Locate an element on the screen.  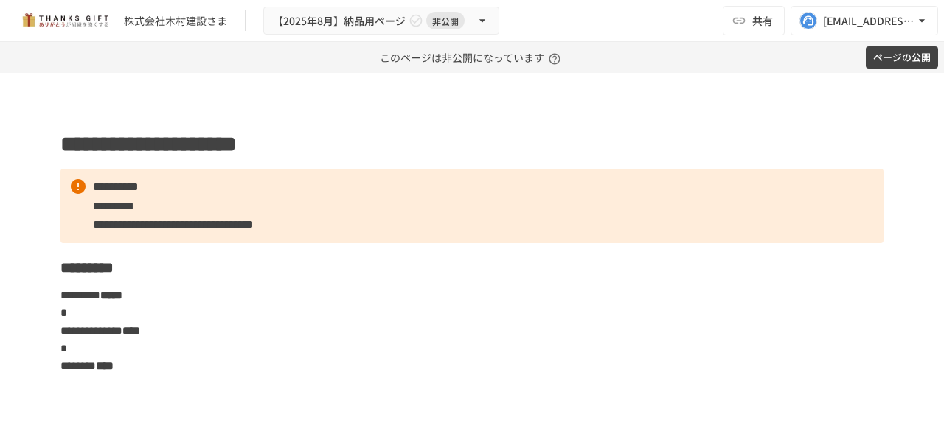
span: 共有 is located at coordinates (762, 21).